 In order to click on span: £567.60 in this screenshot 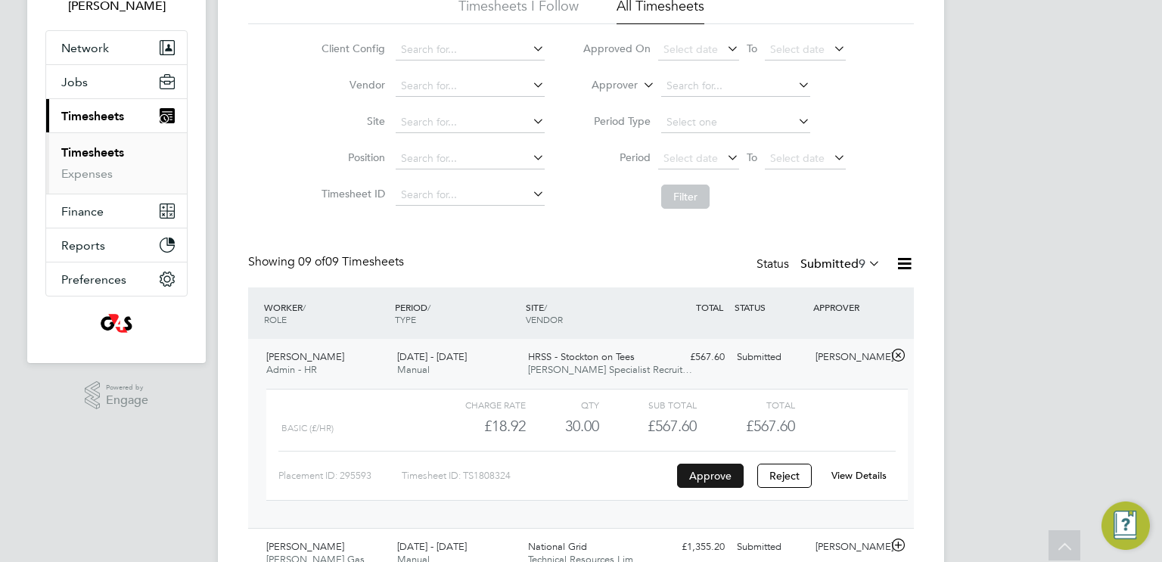, I will do `click(770, 426)`.